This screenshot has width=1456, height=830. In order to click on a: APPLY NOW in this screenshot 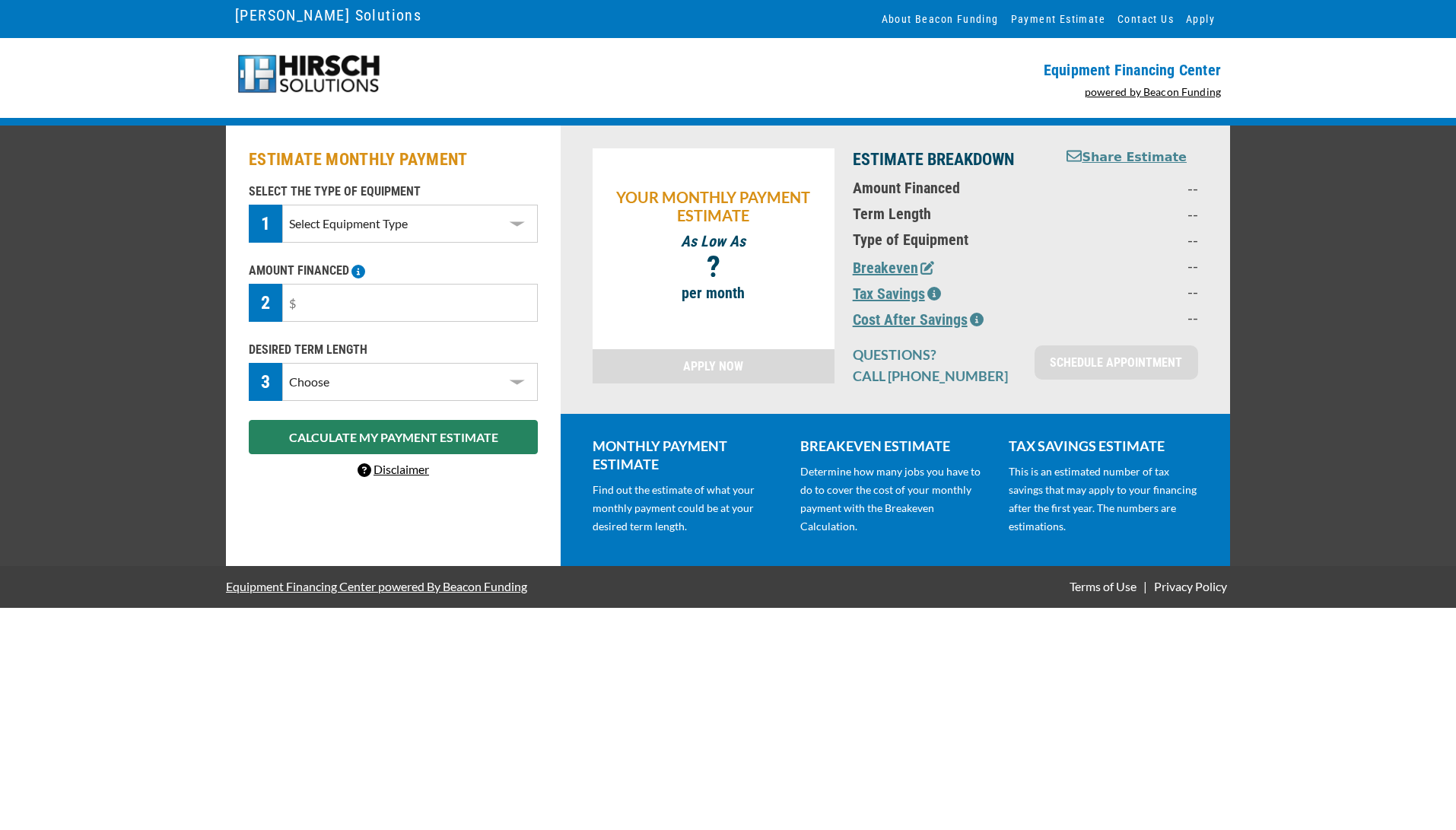, I will do `click(713, 366)`.